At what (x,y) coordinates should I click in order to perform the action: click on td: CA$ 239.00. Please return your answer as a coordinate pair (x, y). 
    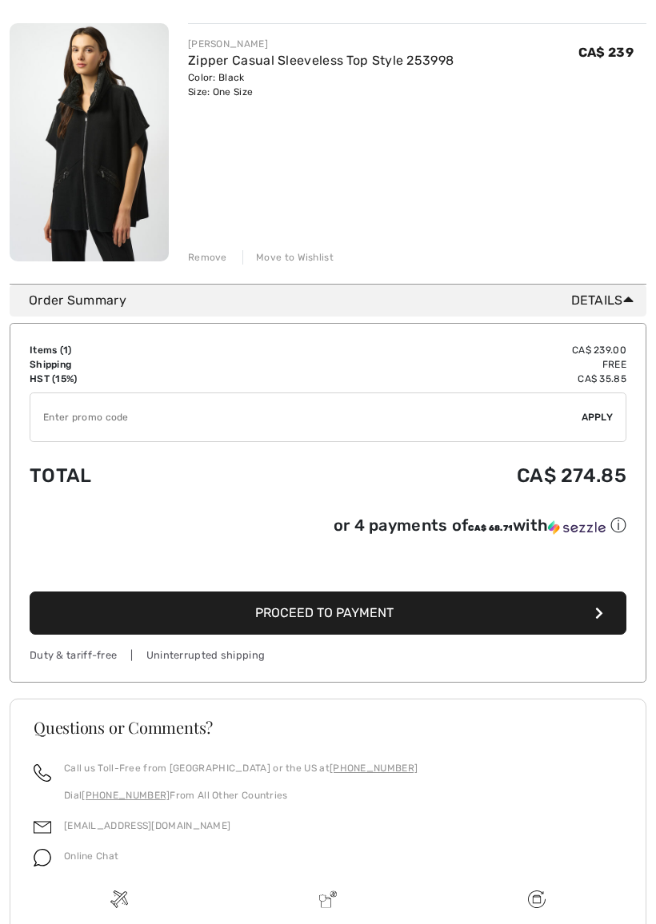
    Looking at the image, I should click on (435, 350).